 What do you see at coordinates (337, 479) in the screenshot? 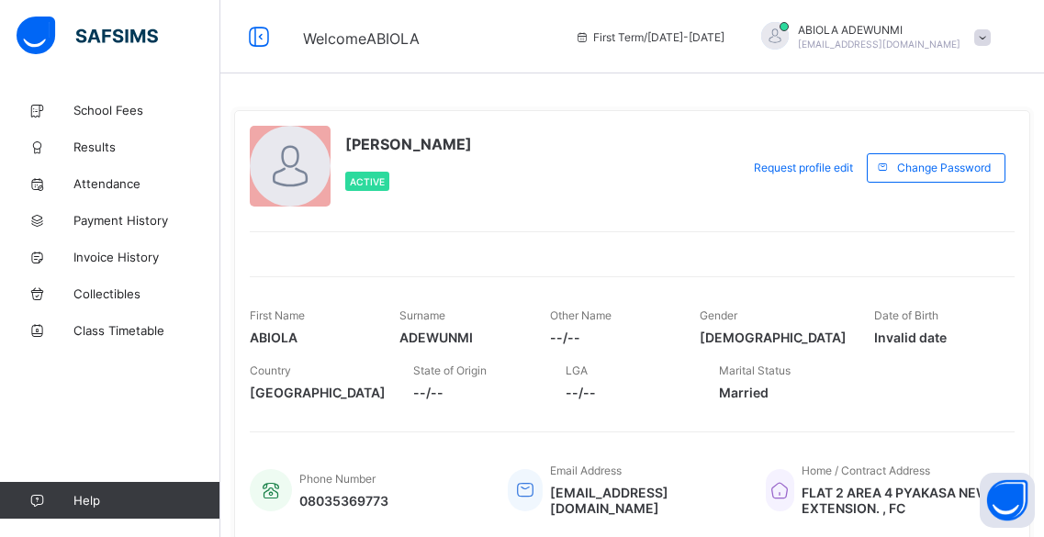
I see `span: Phone Number` at bounding box center [337, 479].